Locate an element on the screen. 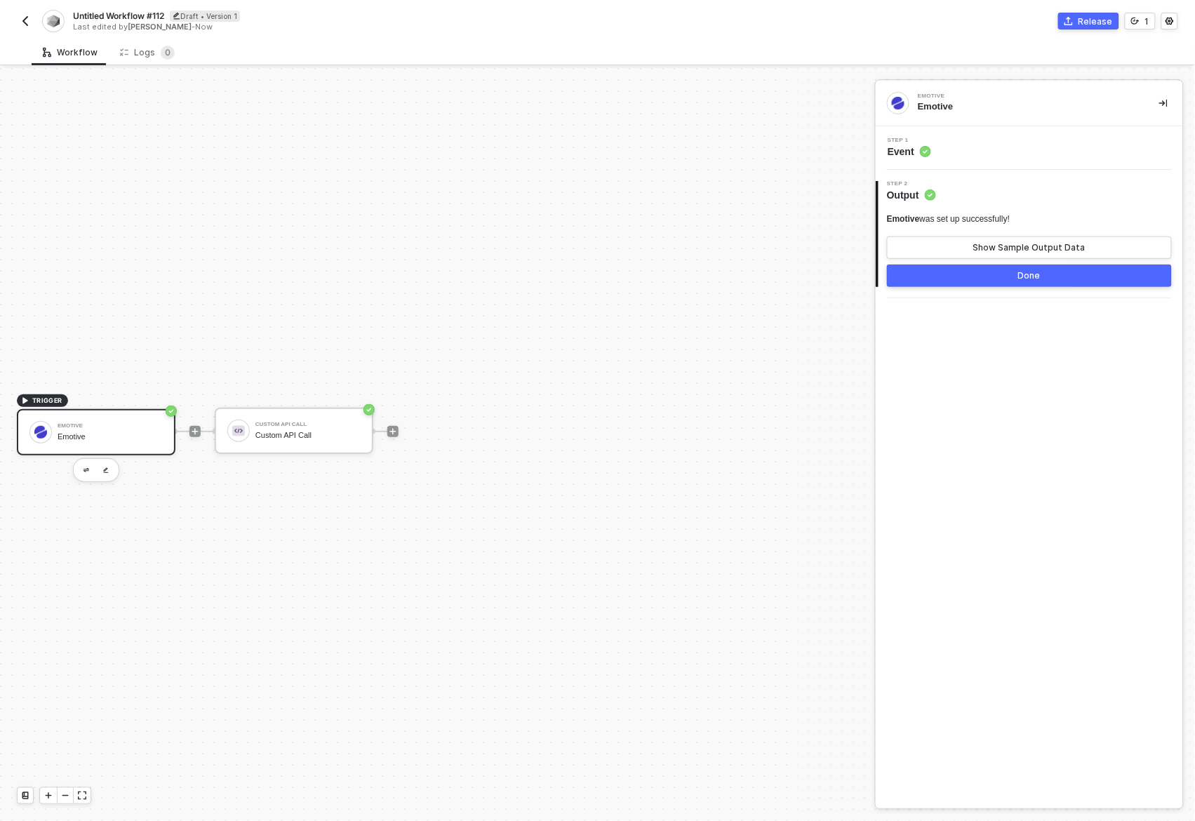  span: TRIGGER is located at coordinates (47, 401).